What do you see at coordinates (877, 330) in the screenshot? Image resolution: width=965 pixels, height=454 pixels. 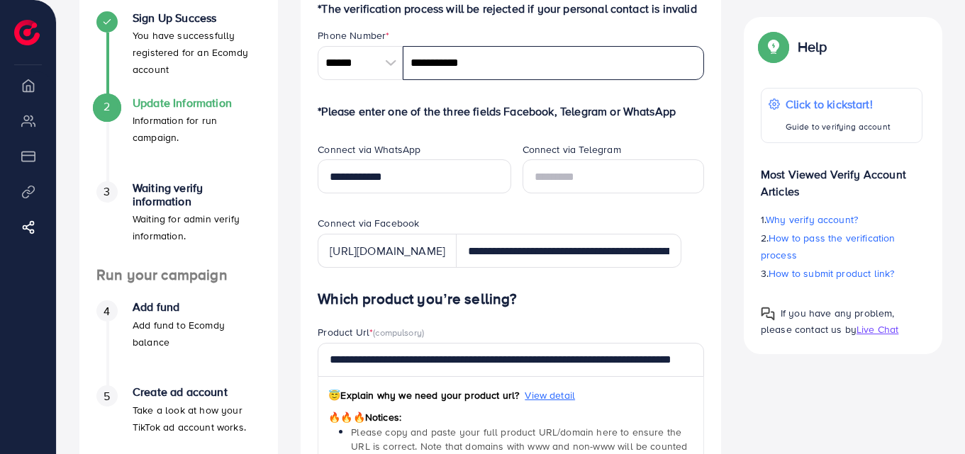 I see `span: Live Chat` at bounding box center [877, 330].